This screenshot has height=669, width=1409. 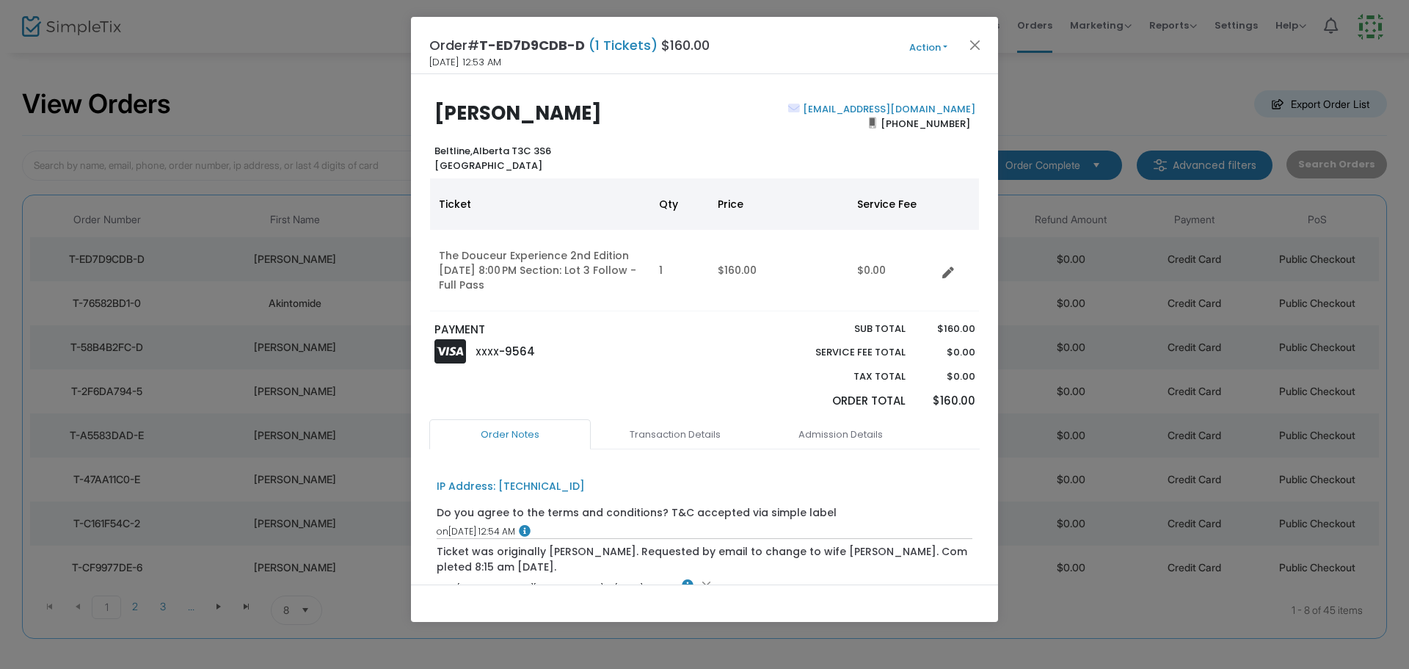 I want to click on h4: Order# $160.00, so click(x=570, y=45).